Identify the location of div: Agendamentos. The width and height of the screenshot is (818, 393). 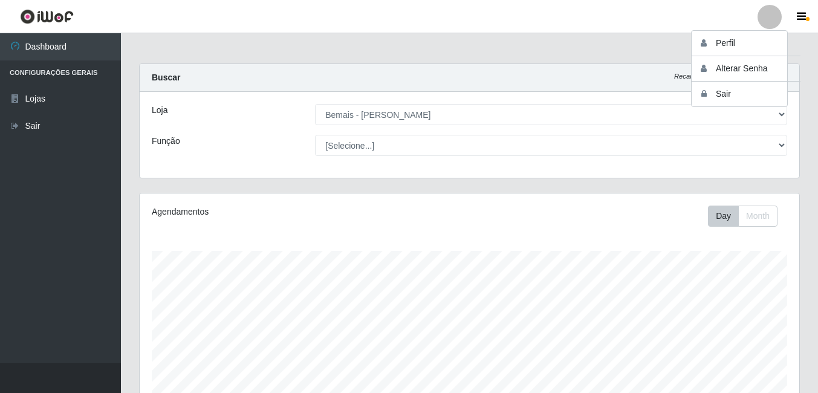
(279, 212).